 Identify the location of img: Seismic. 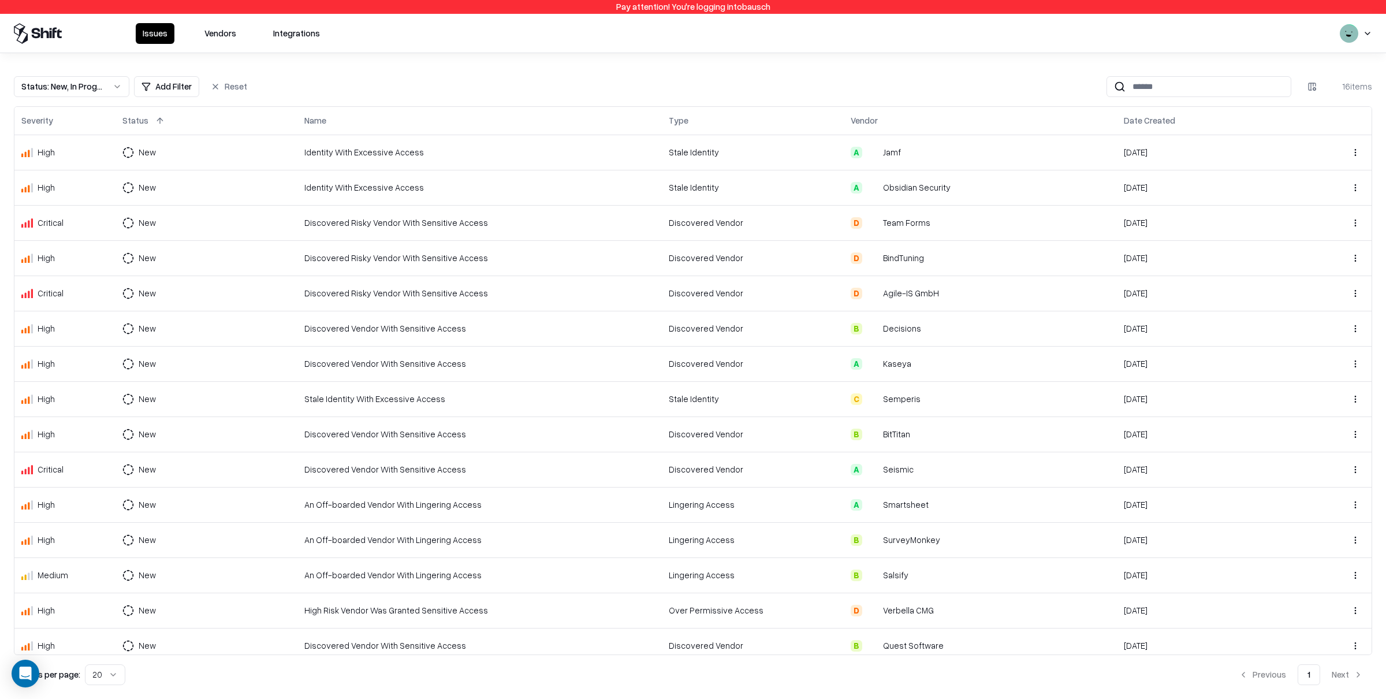
(872, 469).